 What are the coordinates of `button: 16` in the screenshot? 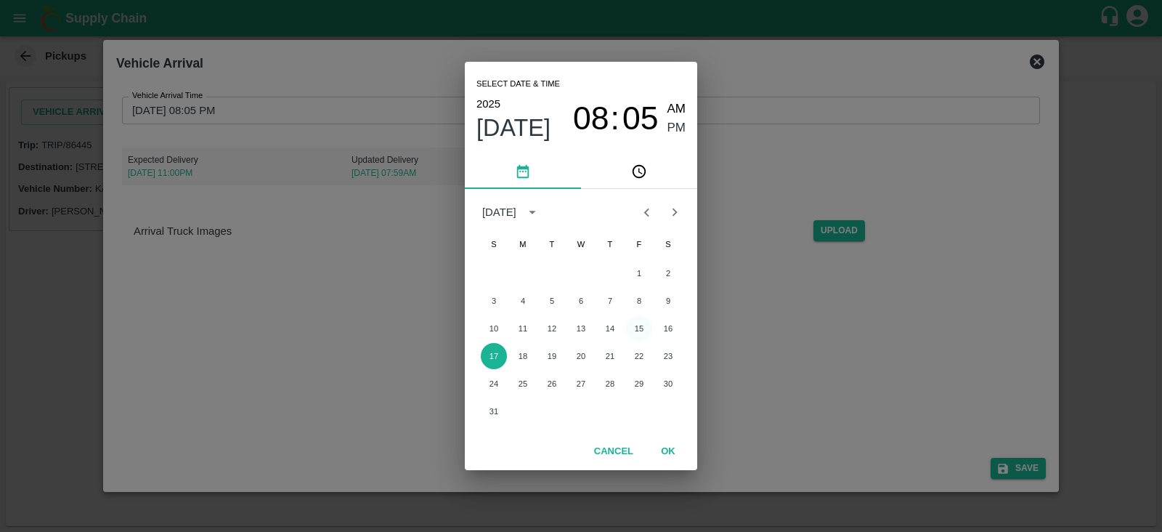 It's located at (668, 328).